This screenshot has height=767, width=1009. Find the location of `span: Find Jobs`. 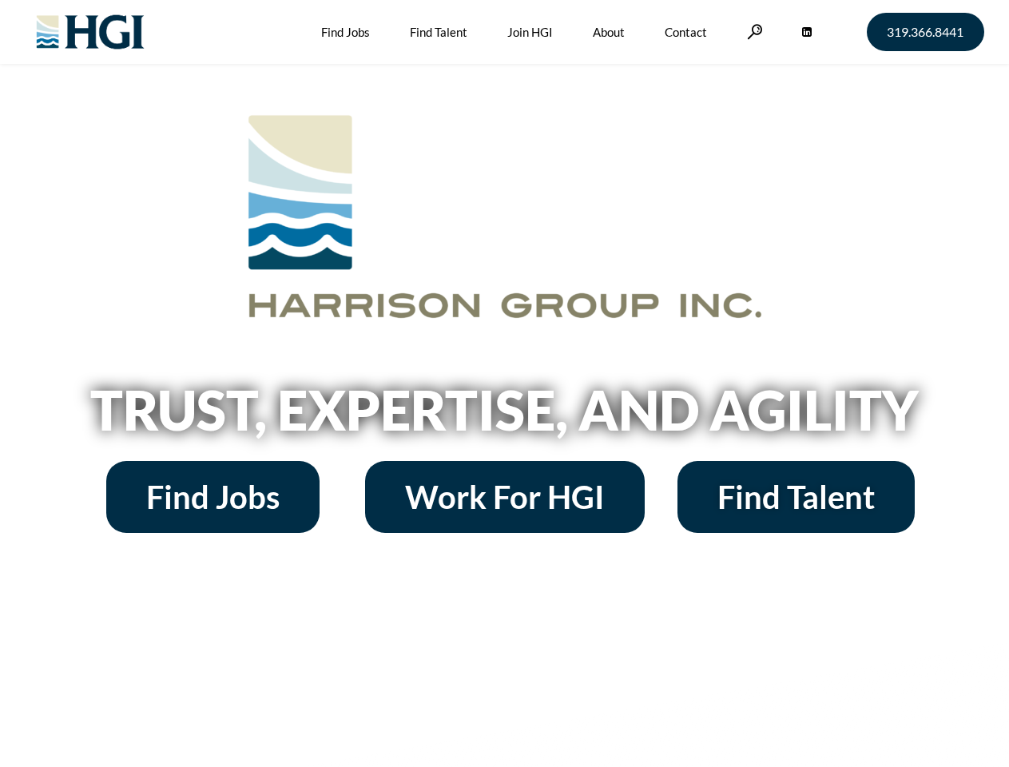

span: Find Jobs is located at coordinates (213, 497).